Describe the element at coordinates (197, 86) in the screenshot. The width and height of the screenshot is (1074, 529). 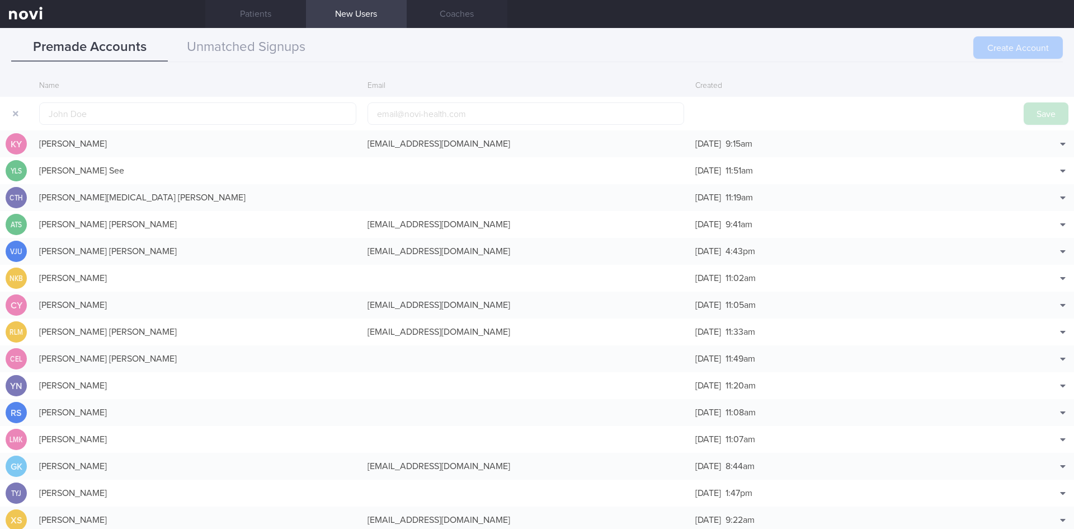
I see `div: Name` at that location.